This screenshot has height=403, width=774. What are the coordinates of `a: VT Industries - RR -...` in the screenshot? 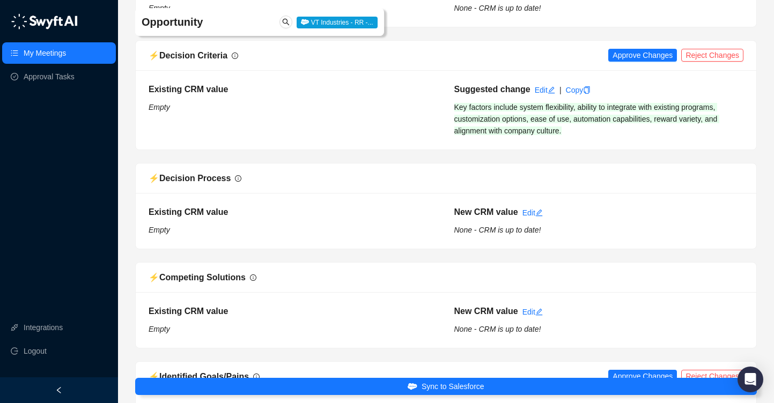 It's located at (337, 22).